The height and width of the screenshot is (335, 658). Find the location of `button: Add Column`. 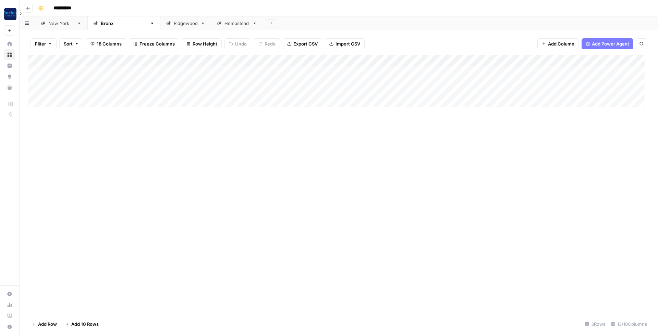

button: Add Column is located at coordinates (558, 44).